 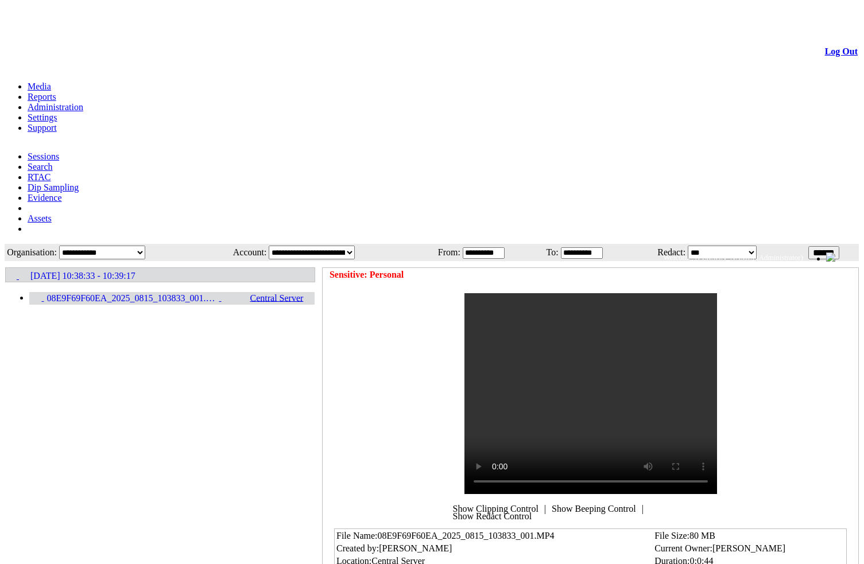 I want to click on a: Sessions, so click(x=43, y=156).